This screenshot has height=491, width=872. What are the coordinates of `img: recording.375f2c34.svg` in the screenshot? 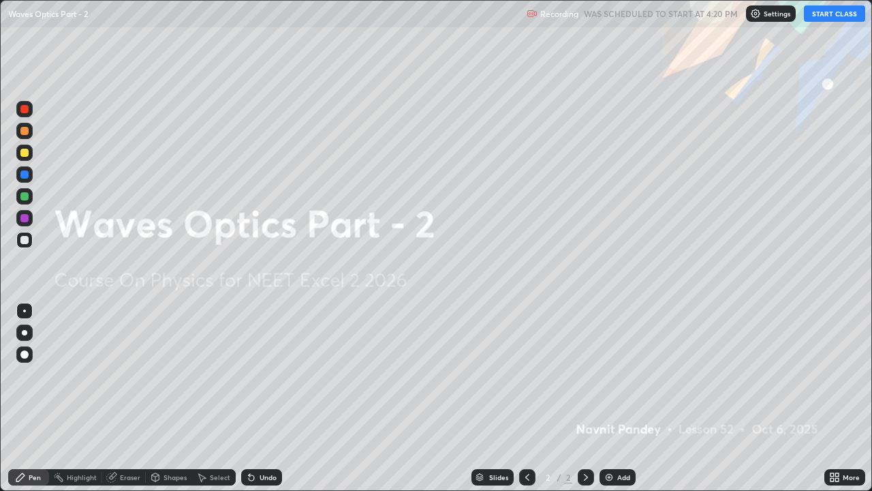 It's located at (532, 14).